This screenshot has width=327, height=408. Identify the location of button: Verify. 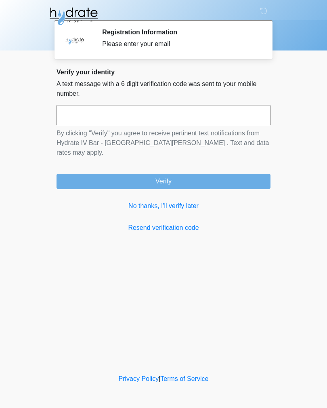
(164, 181).